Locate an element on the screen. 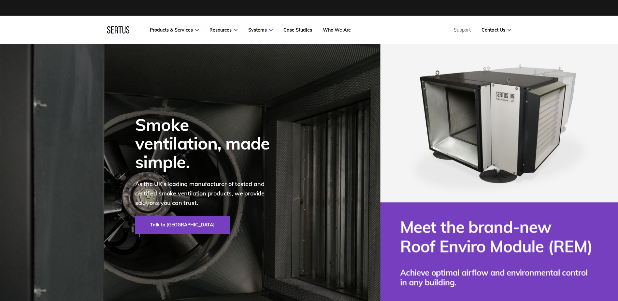  a: Support is located at coordinates (462, 30).